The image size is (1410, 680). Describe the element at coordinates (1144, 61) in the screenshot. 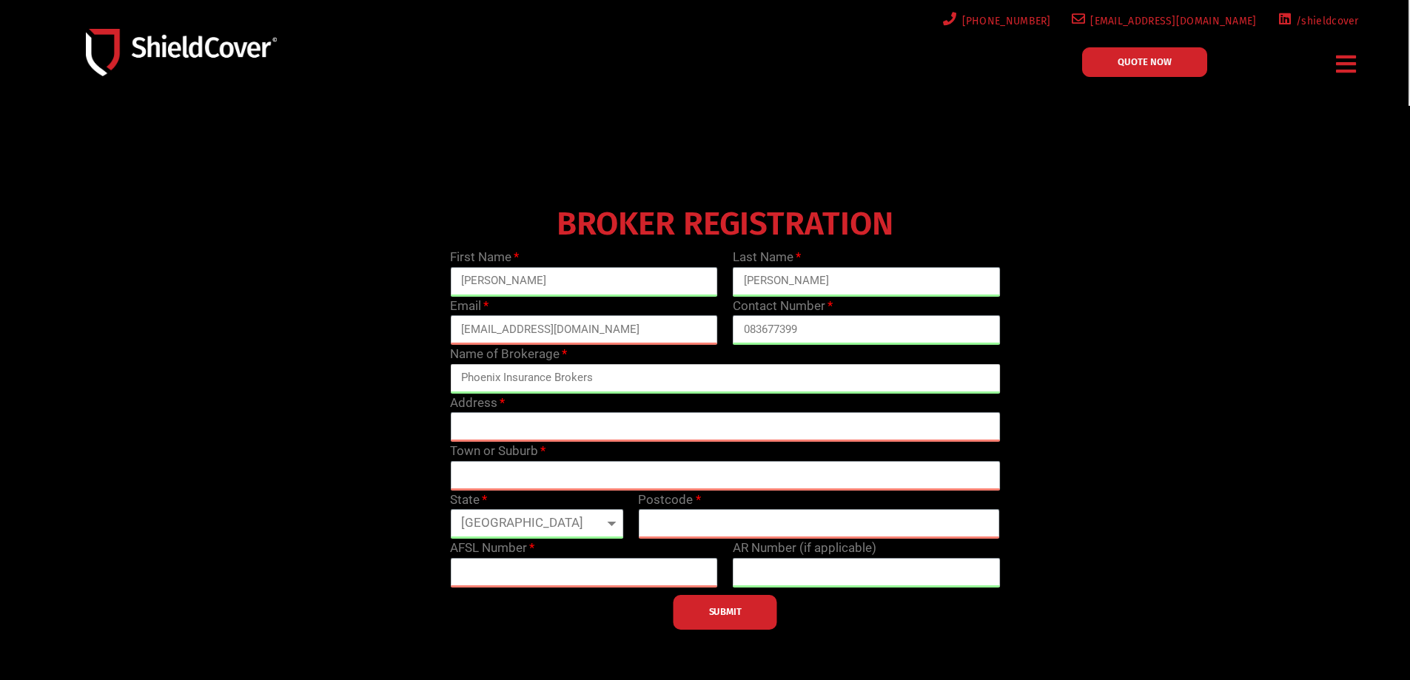

I see `span: QUOTE NOW` at that location.